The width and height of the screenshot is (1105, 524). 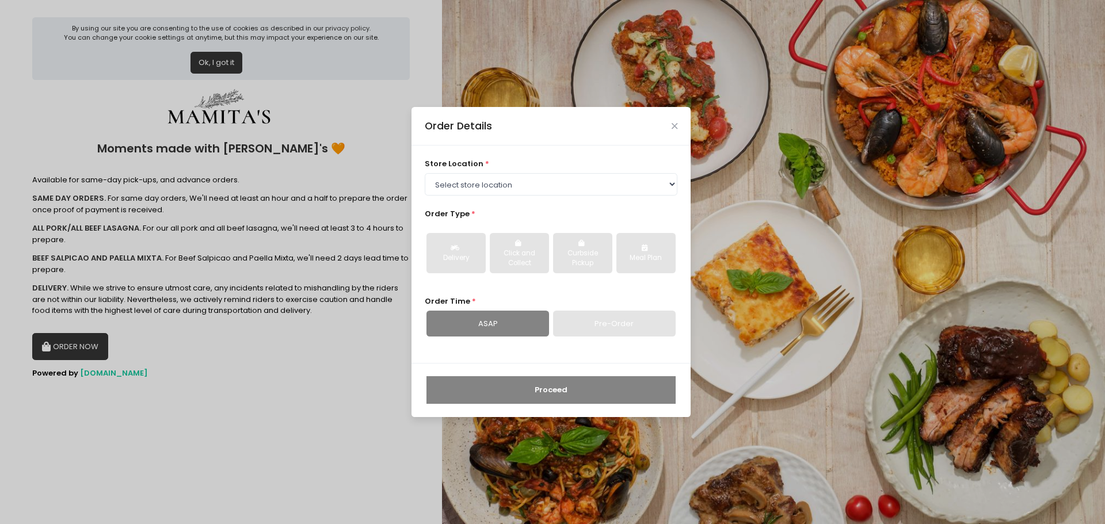 What do you see at coordinates (519, 253) in the screenshot?
I see `button: Click and Collect` at bounding box center [519, 253].